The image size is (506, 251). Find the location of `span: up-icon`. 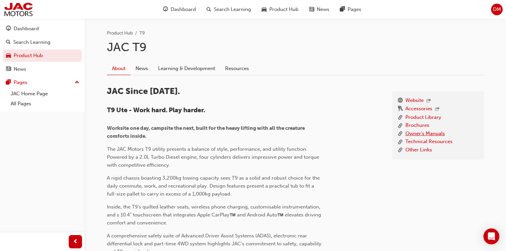

span: up-icon is located at coordinates (77, 83).